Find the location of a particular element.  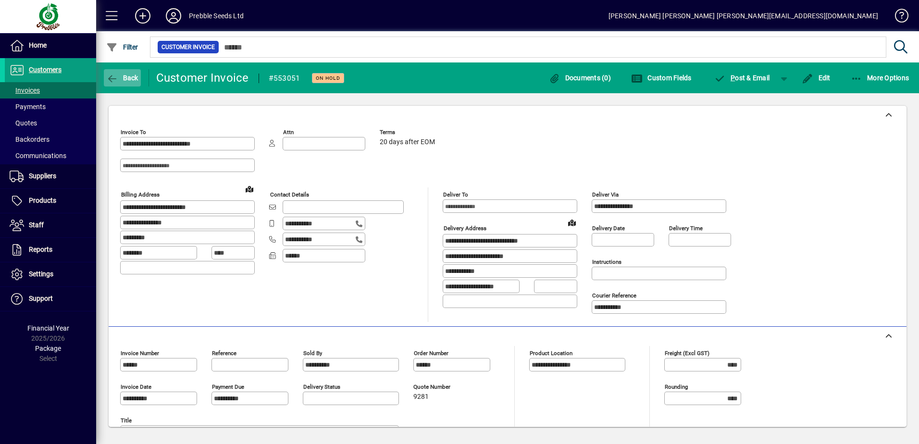

button: More Options is located at coordinates (880, 78).